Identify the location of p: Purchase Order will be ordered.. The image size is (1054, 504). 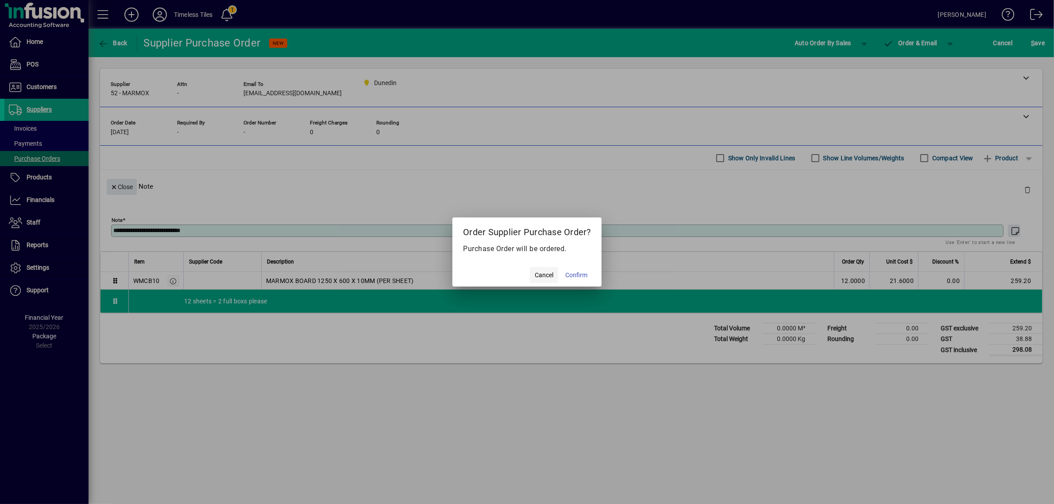
(527, 249).